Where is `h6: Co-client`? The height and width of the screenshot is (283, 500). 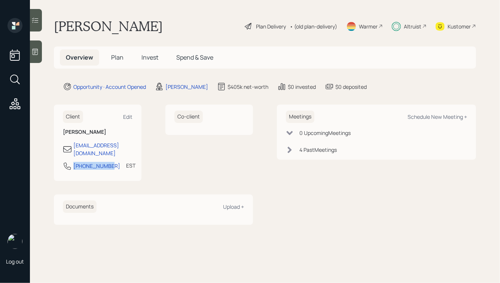 h6: Co-client is located at coordinates (189, 116).